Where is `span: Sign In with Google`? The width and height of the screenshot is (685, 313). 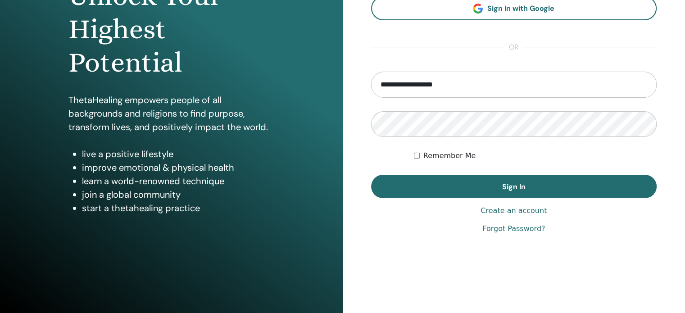 span: Sign In with Google is located at coordinates (521, 8).